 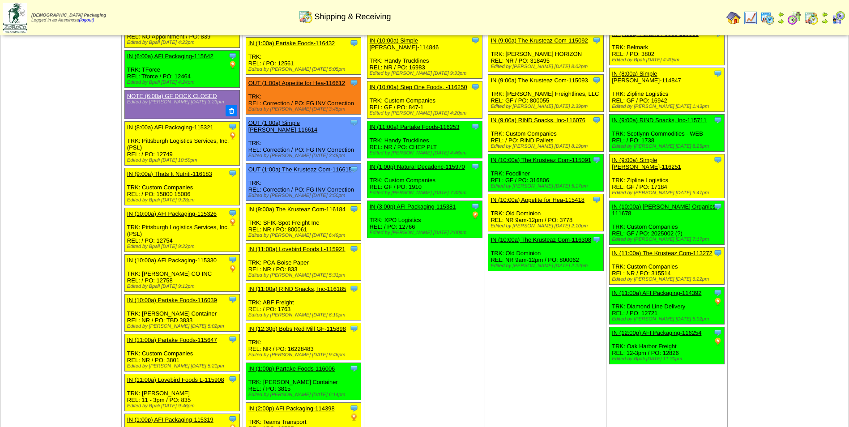 What do you see at coordinates (292, 43) in the screenshot?
I see `a: IN (1:00a) Partake Foods-116432` at bounding box center [292, 43].